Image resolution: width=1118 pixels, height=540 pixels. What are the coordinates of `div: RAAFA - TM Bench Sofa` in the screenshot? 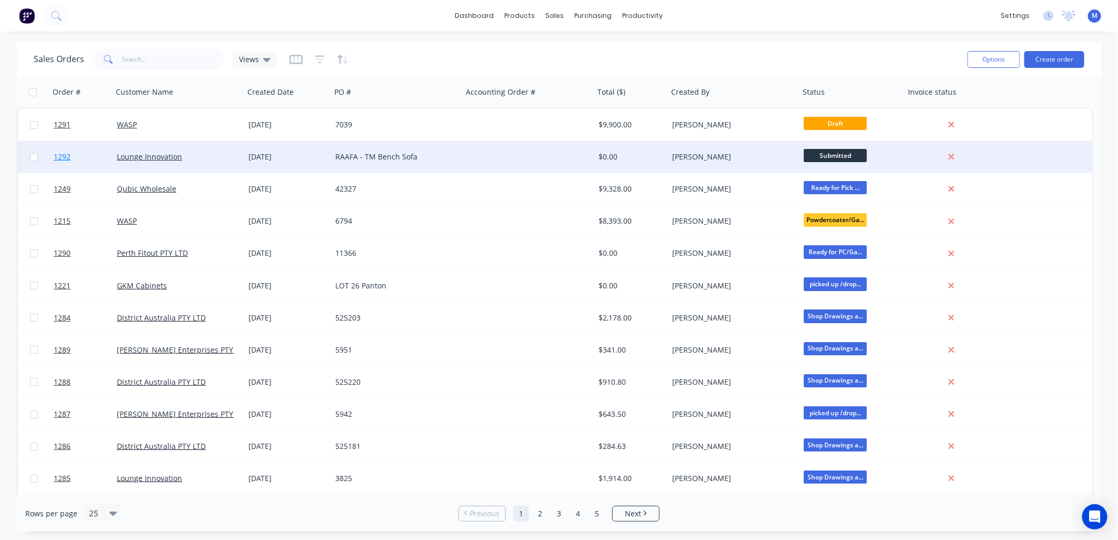 It's located at (394, 157).